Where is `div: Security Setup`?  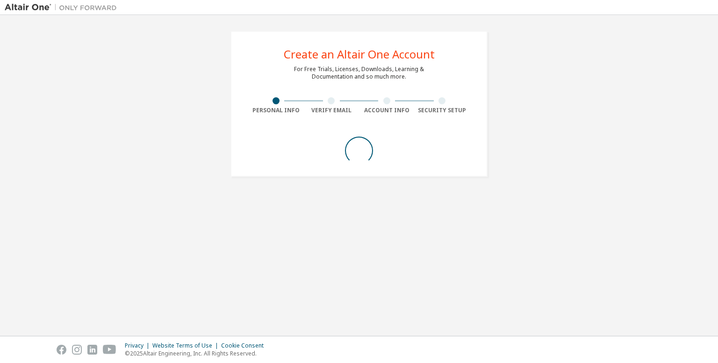
div: Security Setup is located at coordinates (442, 110).